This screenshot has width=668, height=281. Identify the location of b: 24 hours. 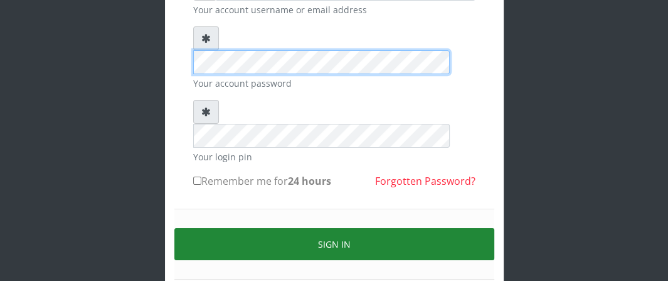
(309, 181).